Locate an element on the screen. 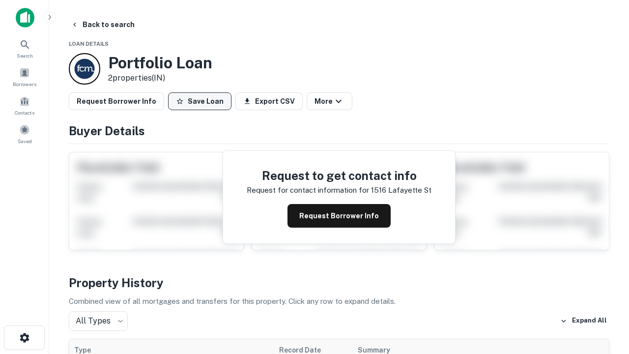 This screenshot has height=354, width=629. a: Borrowers is located at coordinates (25, 77).